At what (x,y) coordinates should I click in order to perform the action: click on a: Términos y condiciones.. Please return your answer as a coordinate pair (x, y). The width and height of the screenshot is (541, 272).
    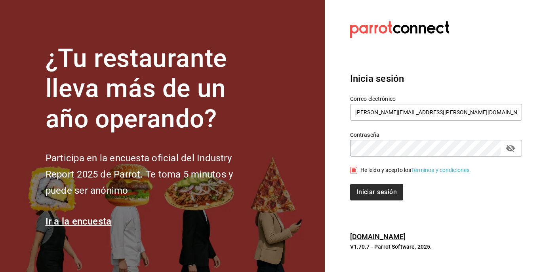
    Looking at the image, I should click on (440, 170).